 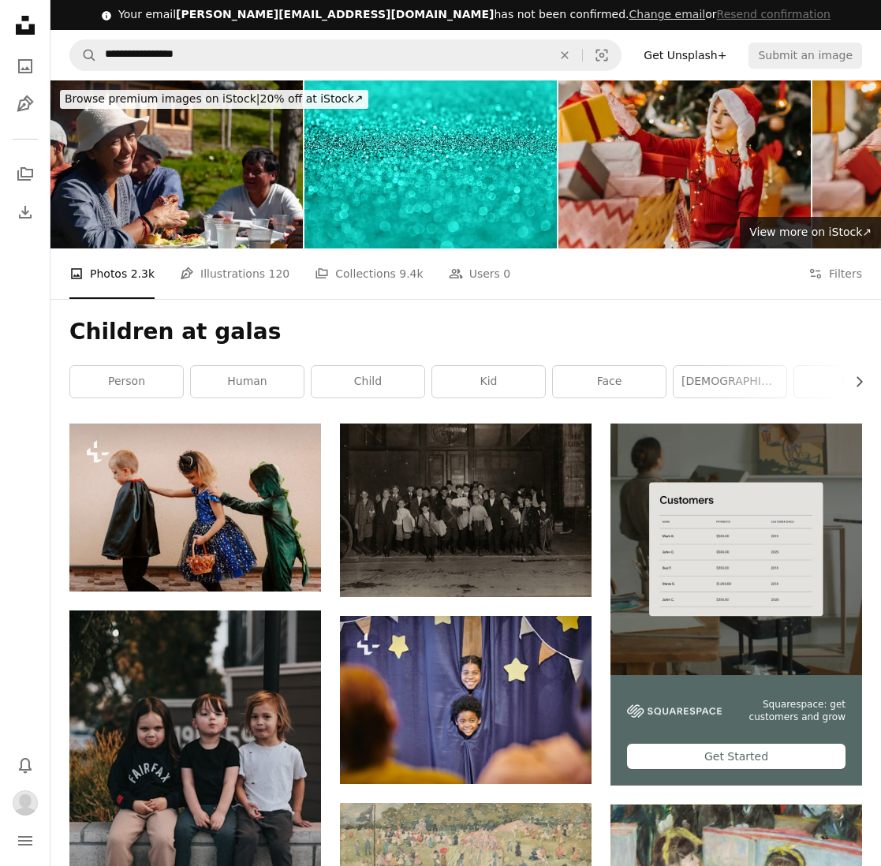 What do you see at coordinates (736, 604) in the screenshot?
I see `a: Squarespace: get customers and growGet Started` at bounding box center [736, 604].